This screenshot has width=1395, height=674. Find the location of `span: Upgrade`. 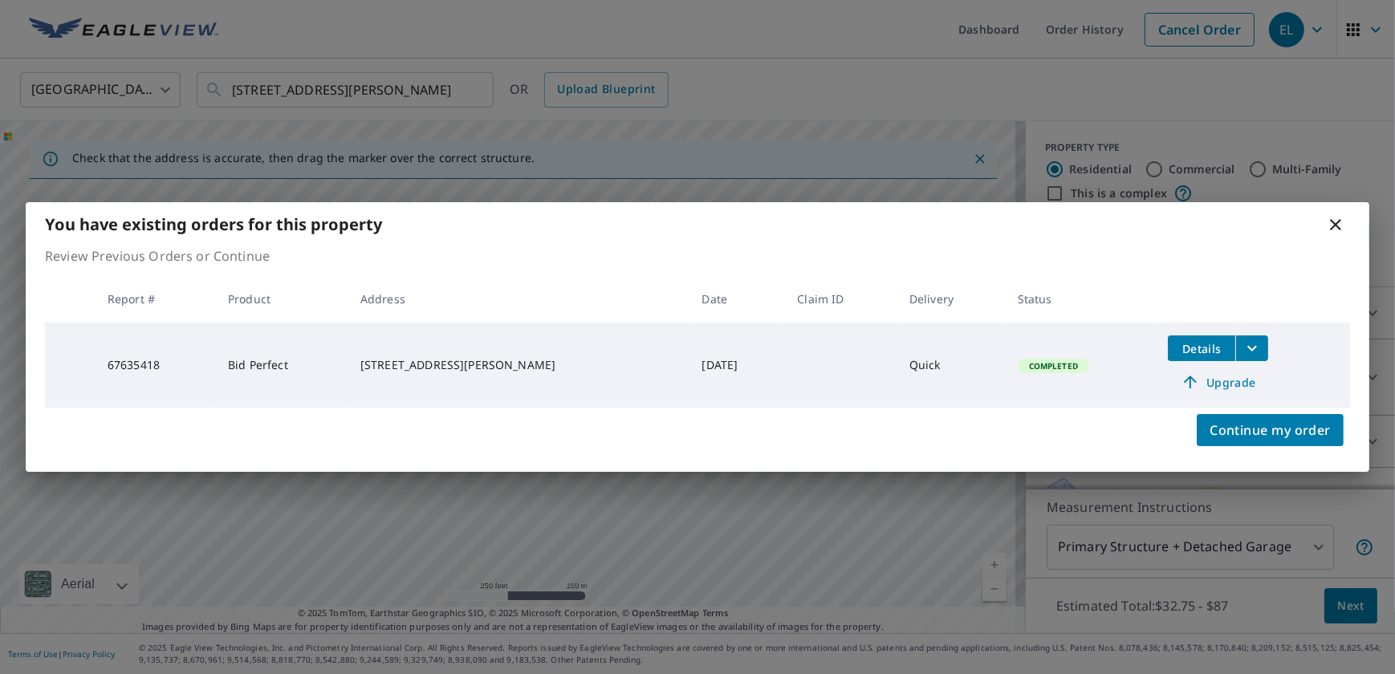

span: Upgrade is located at coordinates (1218, 382).